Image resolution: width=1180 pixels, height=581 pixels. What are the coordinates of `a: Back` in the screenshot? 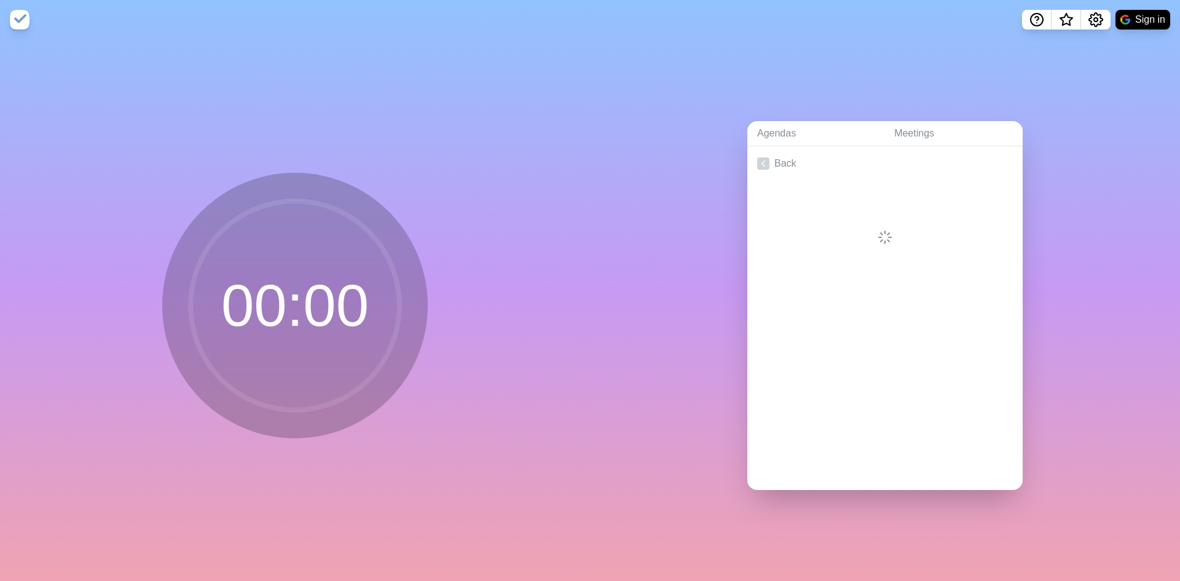 It's located at (885, 163).